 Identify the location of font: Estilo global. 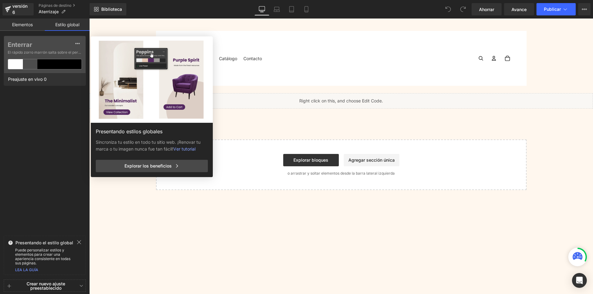
(67, 24).